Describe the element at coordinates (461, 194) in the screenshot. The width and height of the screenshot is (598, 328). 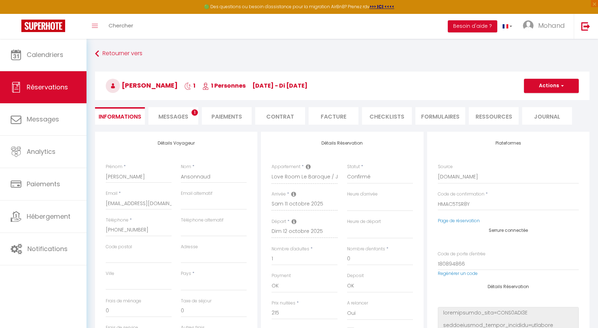
I see `label: Code de confirmation` at that location.